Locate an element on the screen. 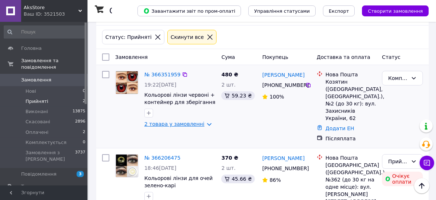 The height and width of the screenshot is (200, 436). button: Експорт is located at coordinates (339, 11).